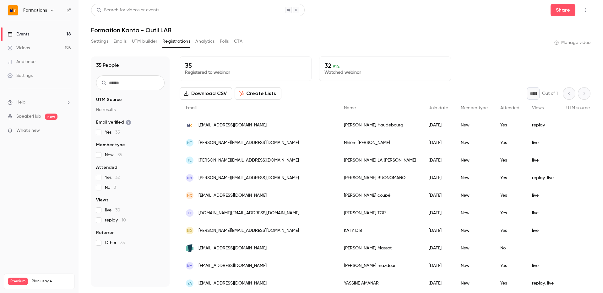 This screenshot has height=293, width=603. I want to click on p: Out of 1, so click(550, 94).